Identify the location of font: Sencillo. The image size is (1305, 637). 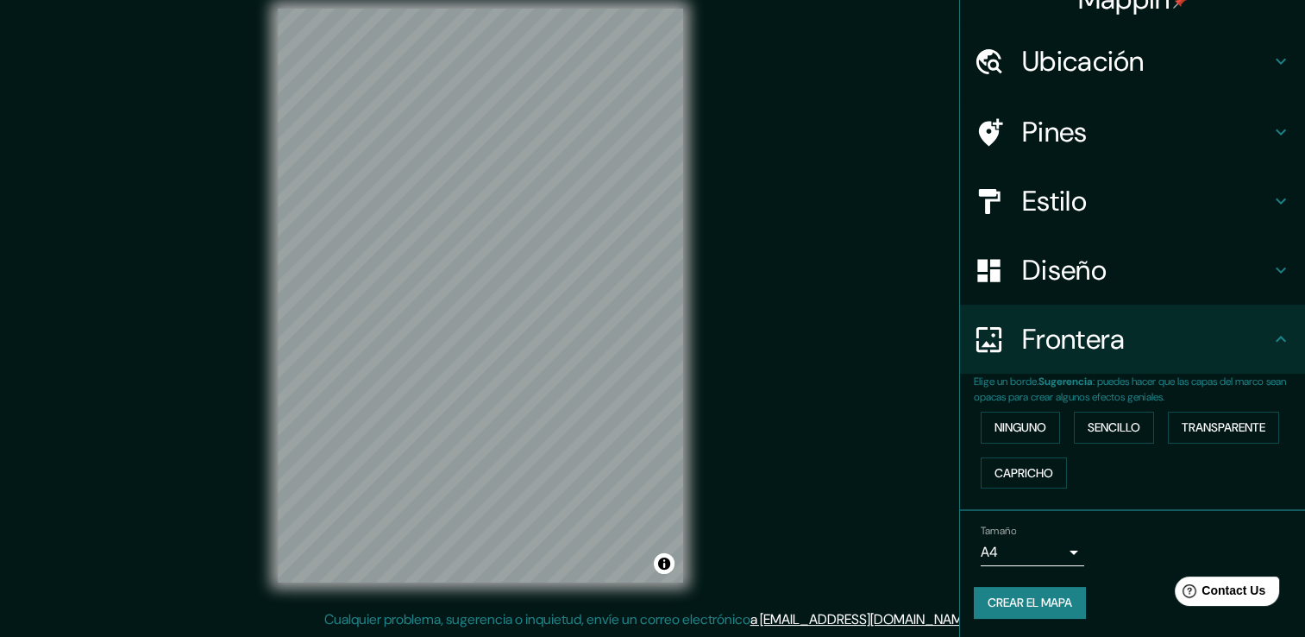
(1114, 427).